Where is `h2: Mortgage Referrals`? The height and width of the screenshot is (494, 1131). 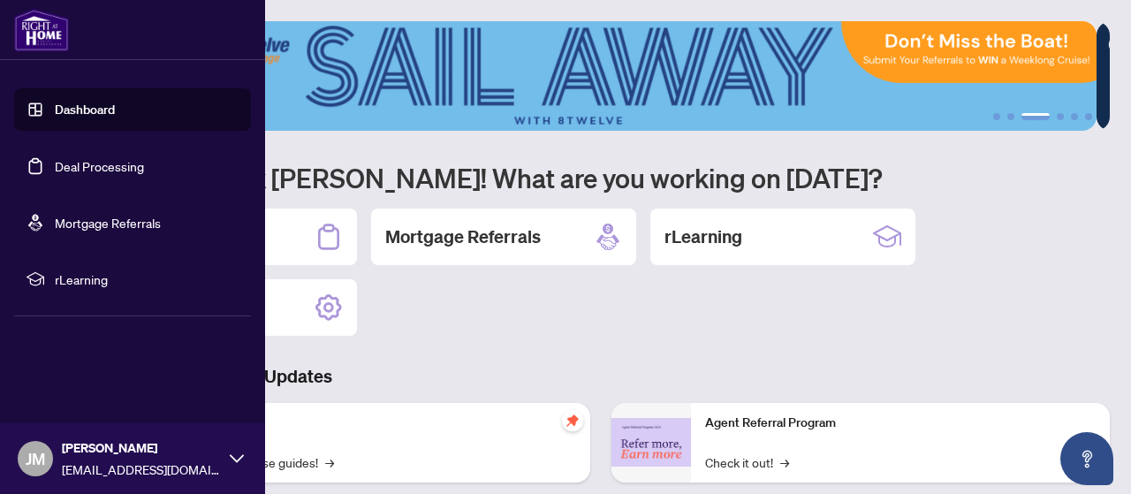 h2: Mortgage Referrals is located at coordinates (463, 237).